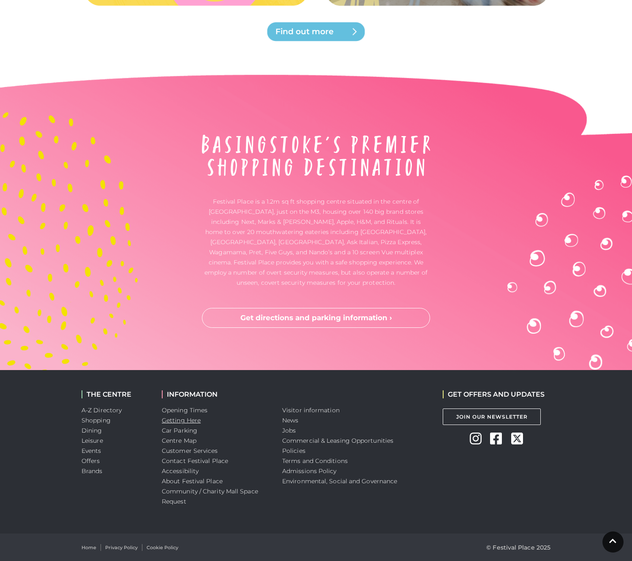 The image size is (632, 561). I want to click on a: Contact Festival Place, so click(195, 461).